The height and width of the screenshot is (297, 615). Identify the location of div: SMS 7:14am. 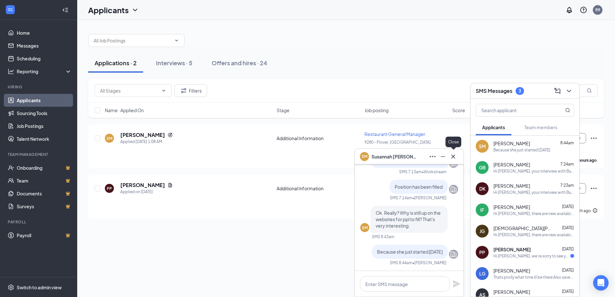
(401, 198).